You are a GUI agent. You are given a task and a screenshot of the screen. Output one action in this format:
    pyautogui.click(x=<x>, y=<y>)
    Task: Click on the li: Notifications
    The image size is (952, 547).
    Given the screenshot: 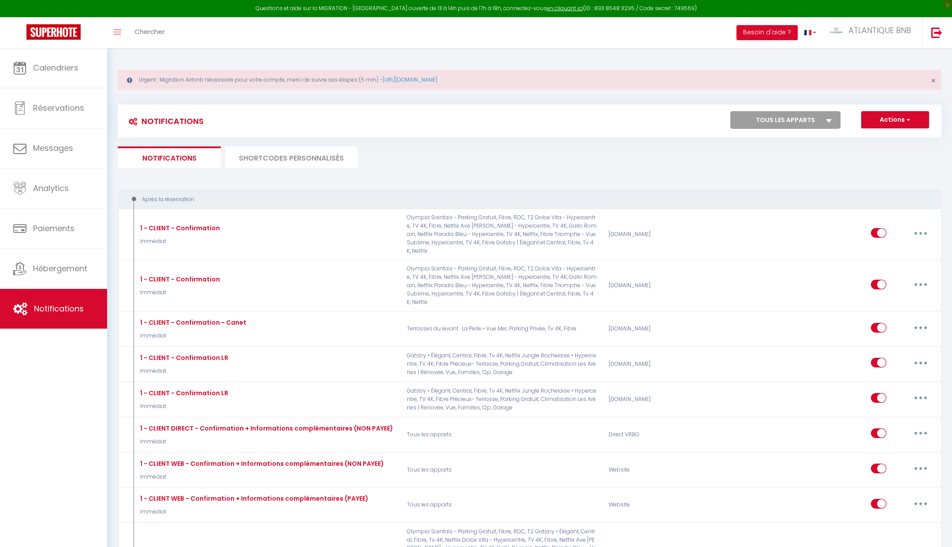 What is the action you would take?
    pyautogui.click(x=169, y=157)
    